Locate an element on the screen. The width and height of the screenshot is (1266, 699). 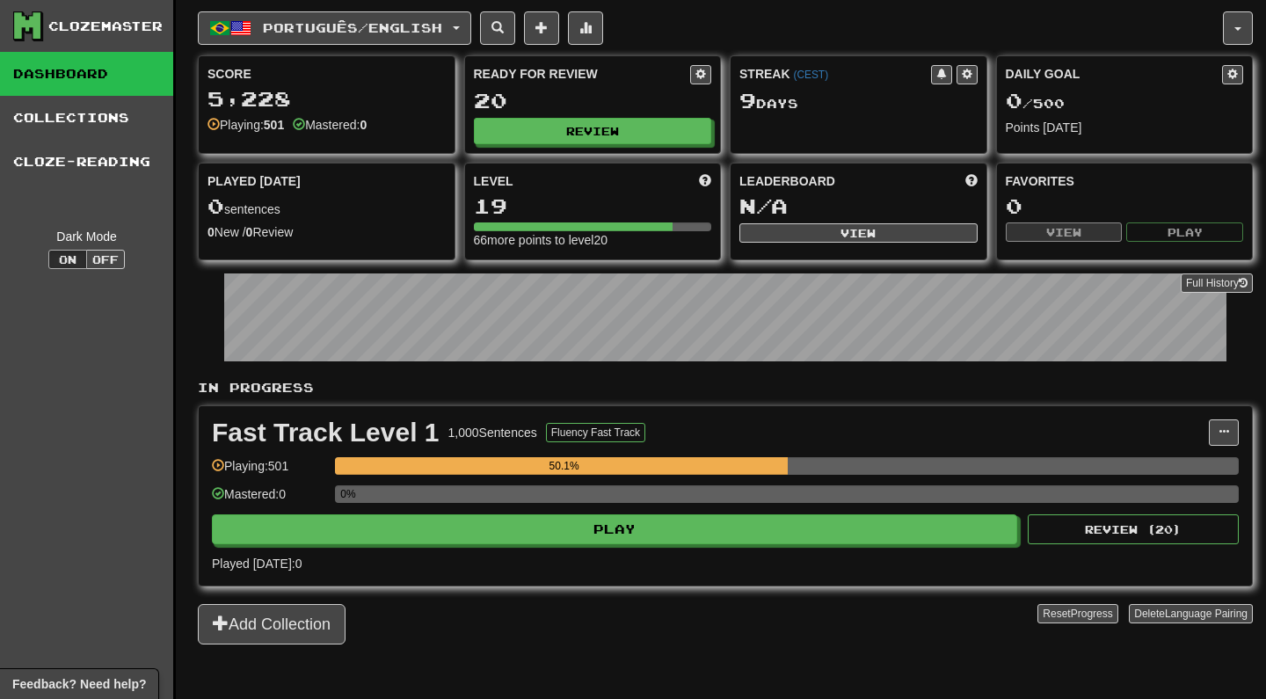
div: Day s is located at coordinates (858, 101).